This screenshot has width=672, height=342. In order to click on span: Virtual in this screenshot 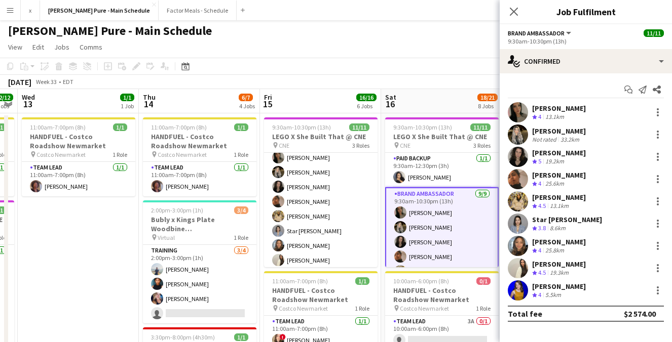, I will do `click(166, 238)`.